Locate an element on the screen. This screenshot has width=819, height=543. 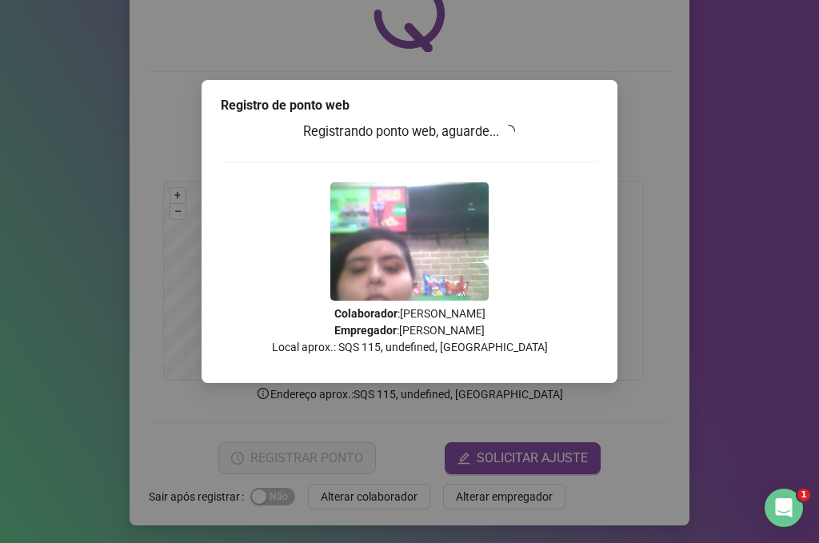
span: 1 is located at coordinates (804, 495).